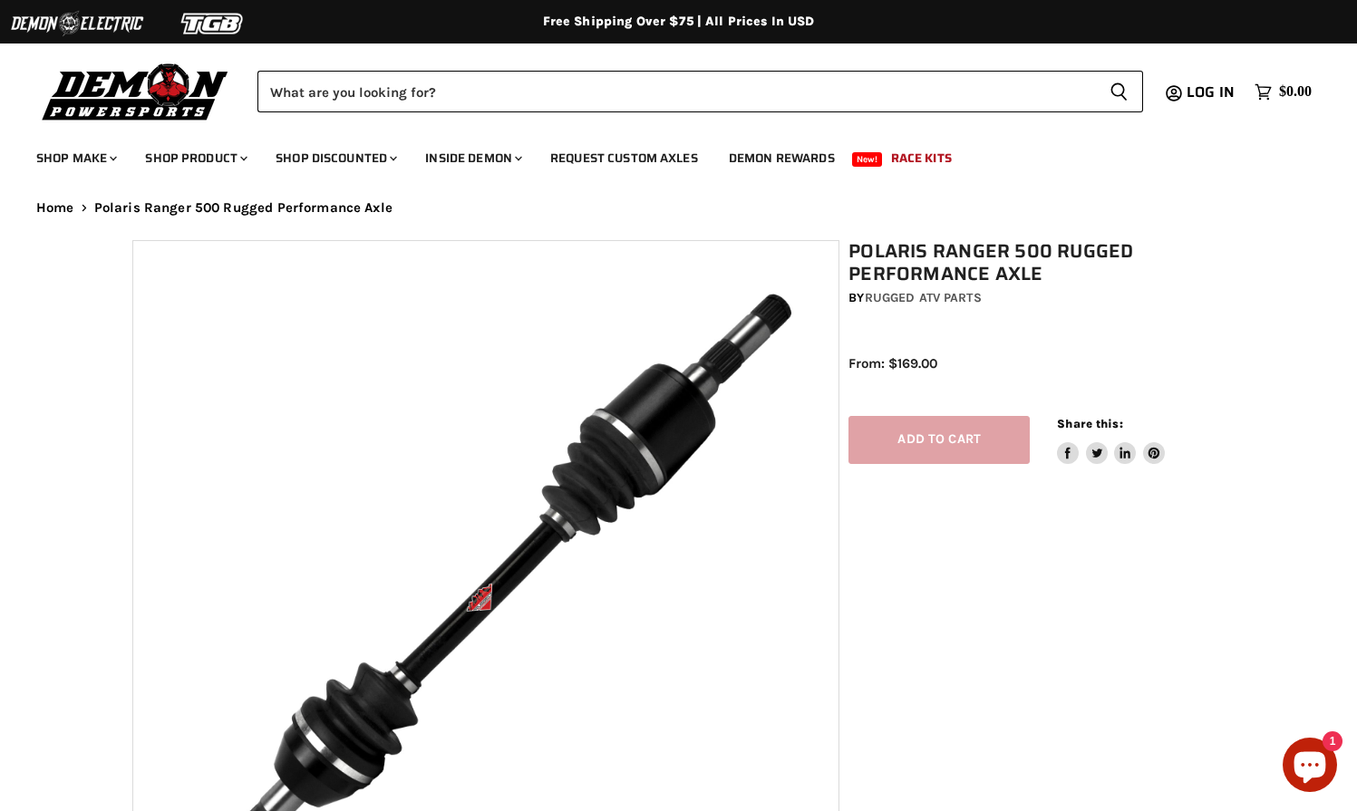 The height and width of the screenshot is (811, 1357). What do you see at coordinates (195, 158) in the screenshot?
I see `a: Shop Product` at bounding box center [195, 158].